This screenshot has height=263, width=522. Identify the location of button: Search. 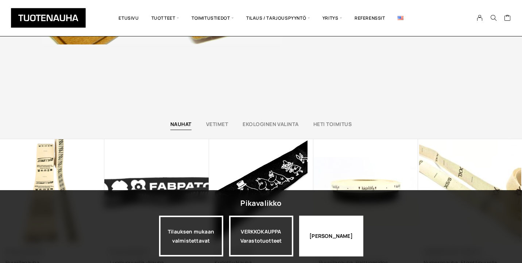
(493, 18).